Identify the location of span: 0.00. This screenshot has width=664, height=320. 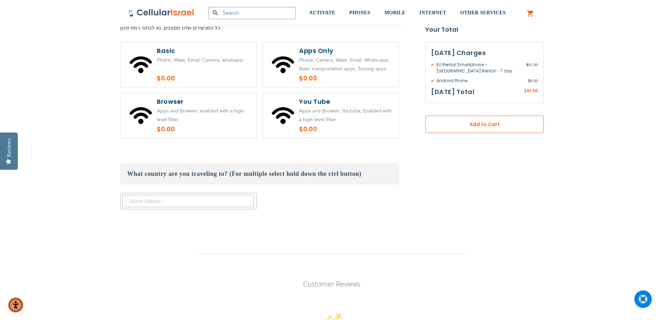
(533, 81).